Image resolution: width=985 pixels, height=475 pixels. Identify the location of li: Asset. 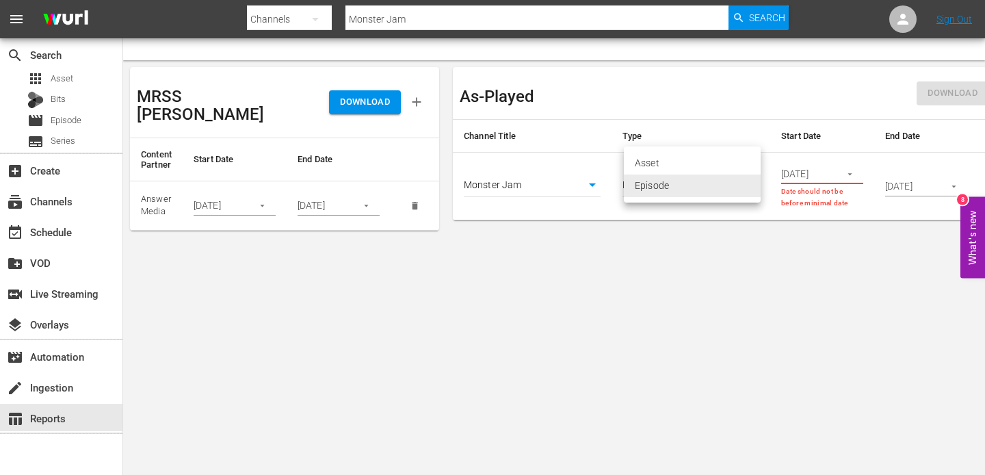
(692, 163).